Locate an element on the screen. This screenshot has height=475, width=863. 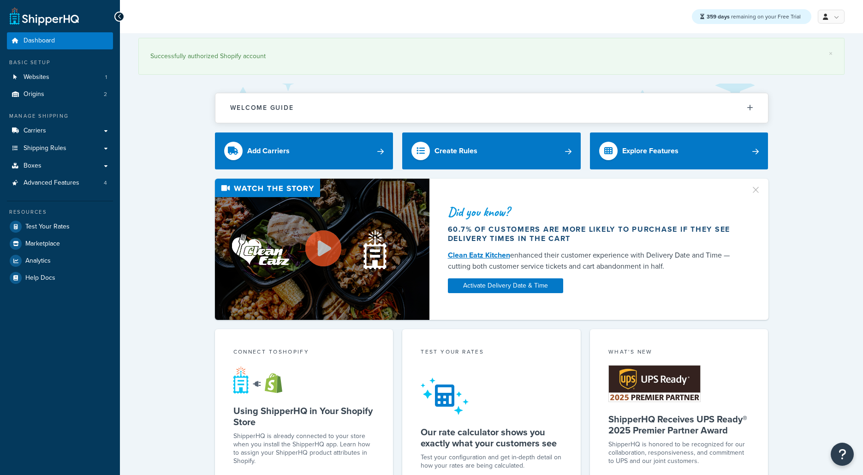
div: Connect to Shopify is located at coordinates (304, 352).